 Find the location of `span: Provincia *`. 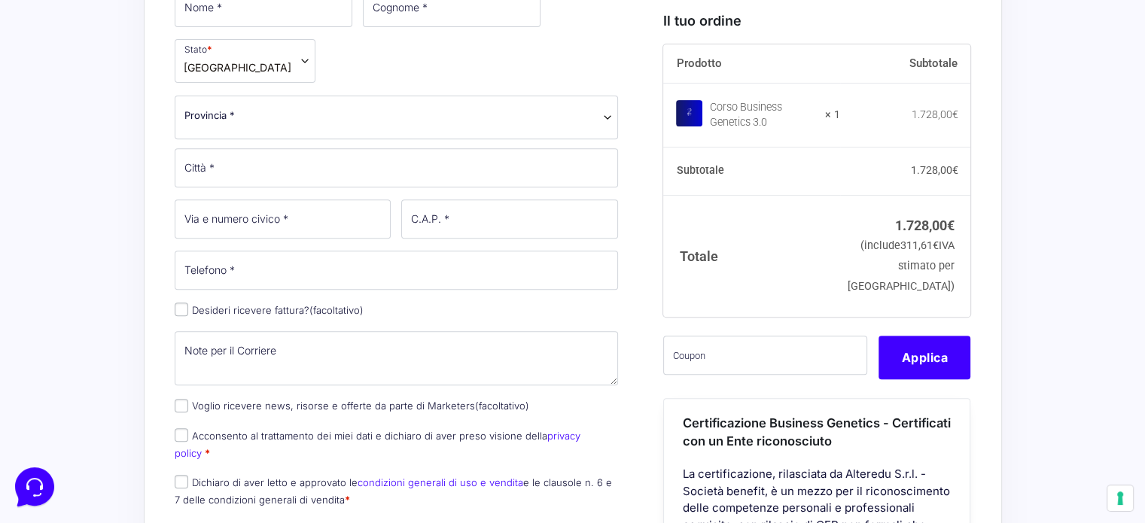

span: Provincia * is located at coordinates (209, 115).